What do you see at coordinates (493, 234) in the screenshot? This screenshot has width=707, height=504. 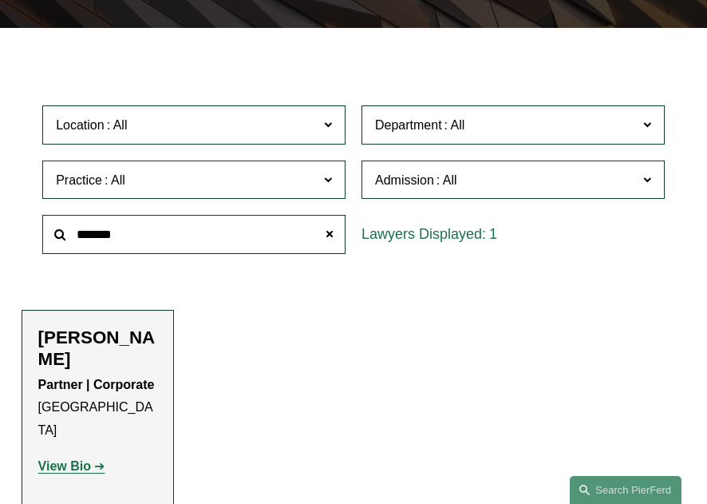 I see `span: 1` at bounding box center [493, 234].